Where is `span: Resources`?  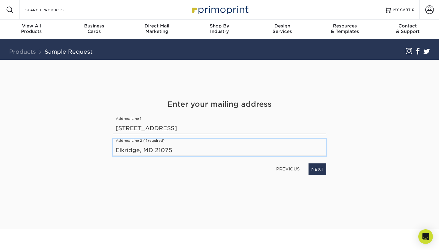 span: Resources is located at coordinates (345, 26).